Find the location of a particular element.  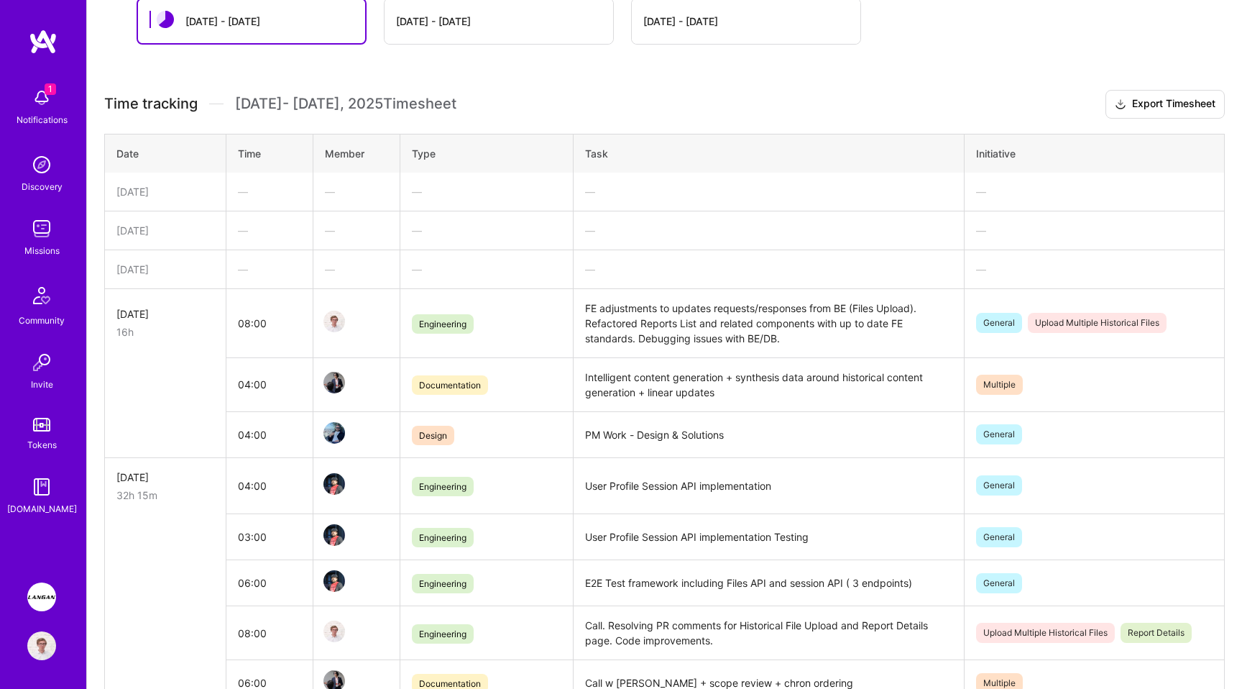

td: User Profile Session API implementation Testing is located at coordinates (768, 537).